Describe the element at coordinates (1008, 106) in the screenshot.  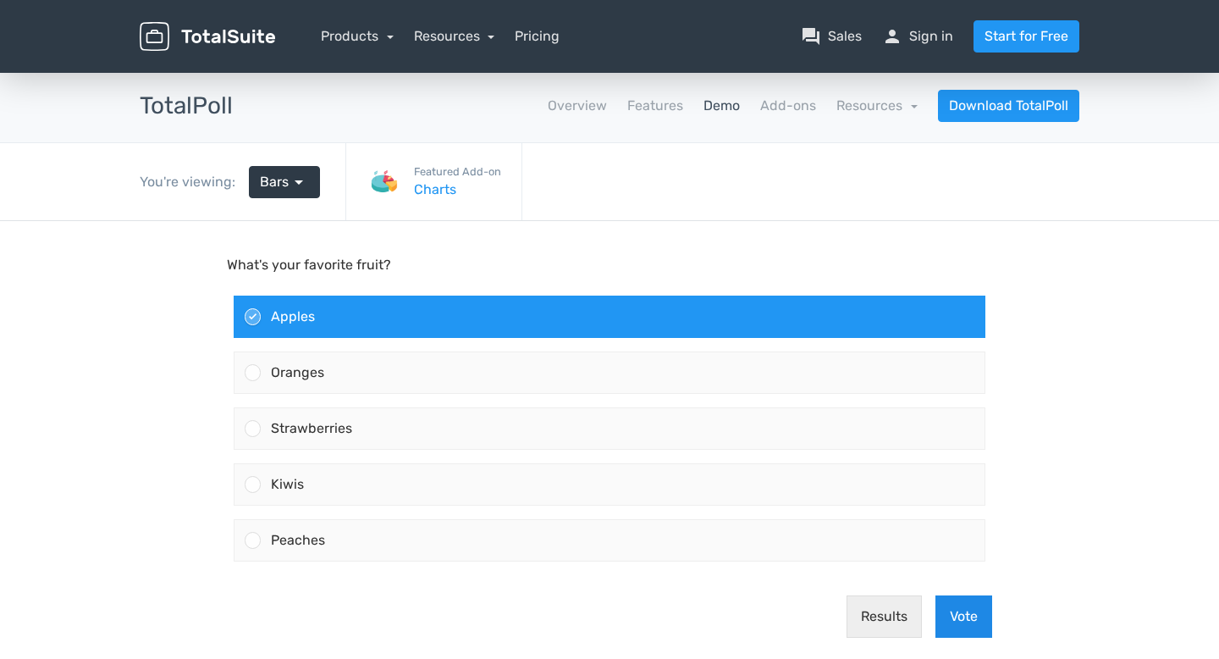
I see `a: Download TotalPoll` at that location.